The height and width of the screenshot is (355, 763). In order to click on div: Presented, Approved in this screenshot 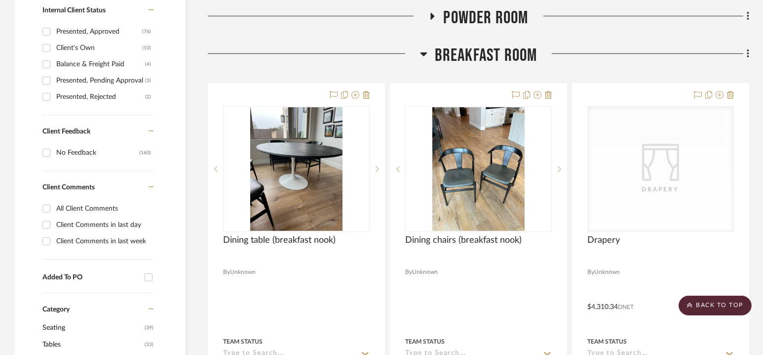, I will do `click(99, 32)`.